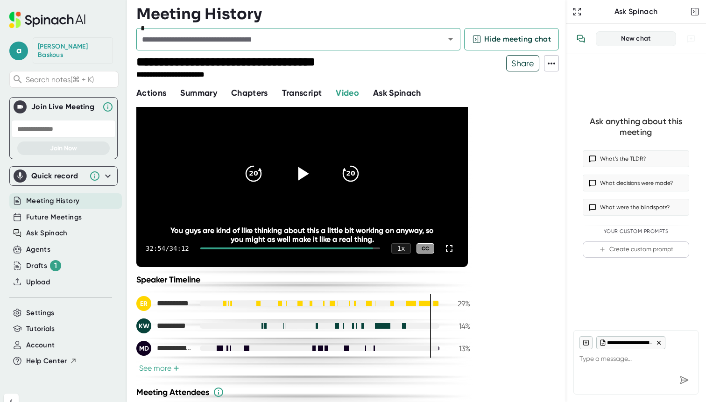 The image size is (706, 402). I want to click on div: 29 %, so click(458, 303).